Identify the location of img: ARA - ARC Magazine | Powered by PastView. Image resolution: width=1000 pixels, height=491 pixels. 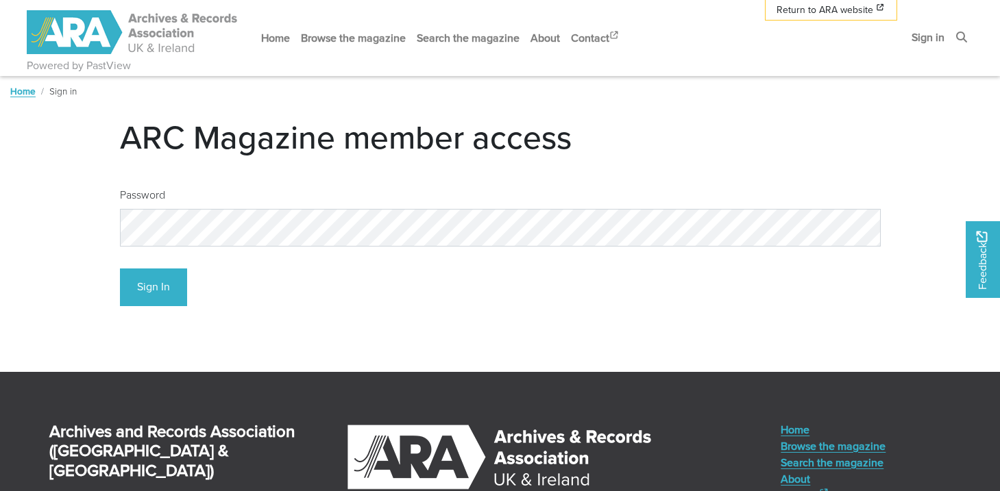
(133, 32).